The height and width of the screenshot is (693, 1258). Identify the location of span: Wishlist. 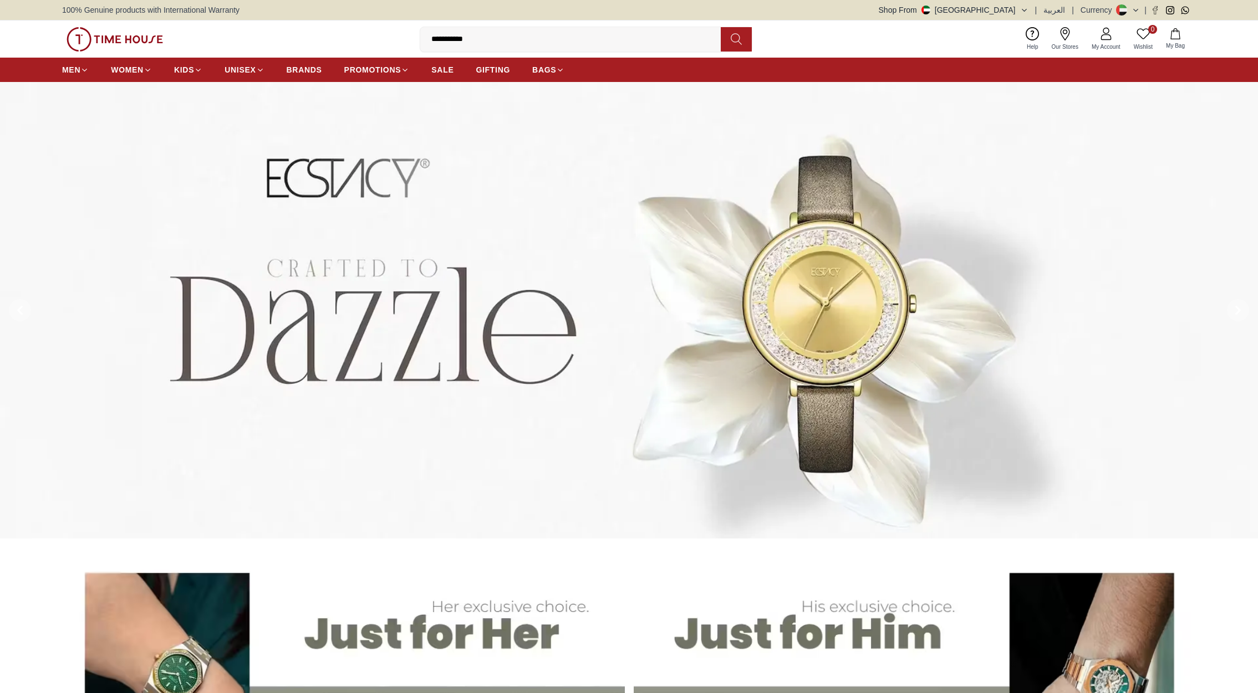
(1143, 47).